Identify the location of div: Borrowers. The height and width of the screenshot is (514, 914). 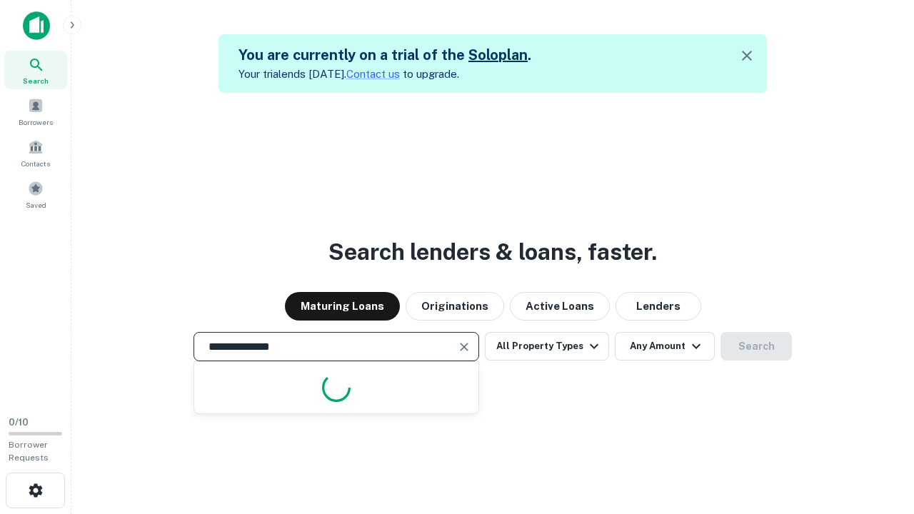
(36, 111).